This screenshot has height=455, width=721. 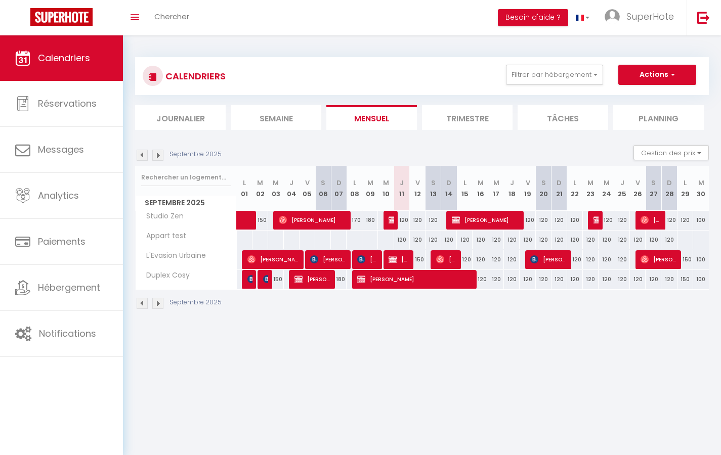 What do you see at coordinates (402, 188) in the screenshot?
I see `th: 11` at bounding box center [402, 188].